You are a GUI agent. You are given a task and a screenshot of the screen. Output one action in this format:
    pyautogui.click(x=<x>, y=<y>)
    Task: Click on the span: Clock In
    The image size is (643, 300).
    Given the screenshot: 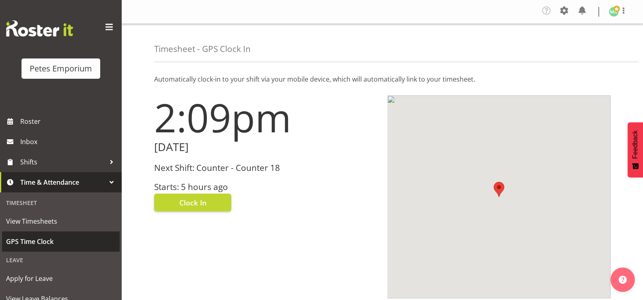 What is the action you would take?
    pyautogui.click(x=193, y=202)
    